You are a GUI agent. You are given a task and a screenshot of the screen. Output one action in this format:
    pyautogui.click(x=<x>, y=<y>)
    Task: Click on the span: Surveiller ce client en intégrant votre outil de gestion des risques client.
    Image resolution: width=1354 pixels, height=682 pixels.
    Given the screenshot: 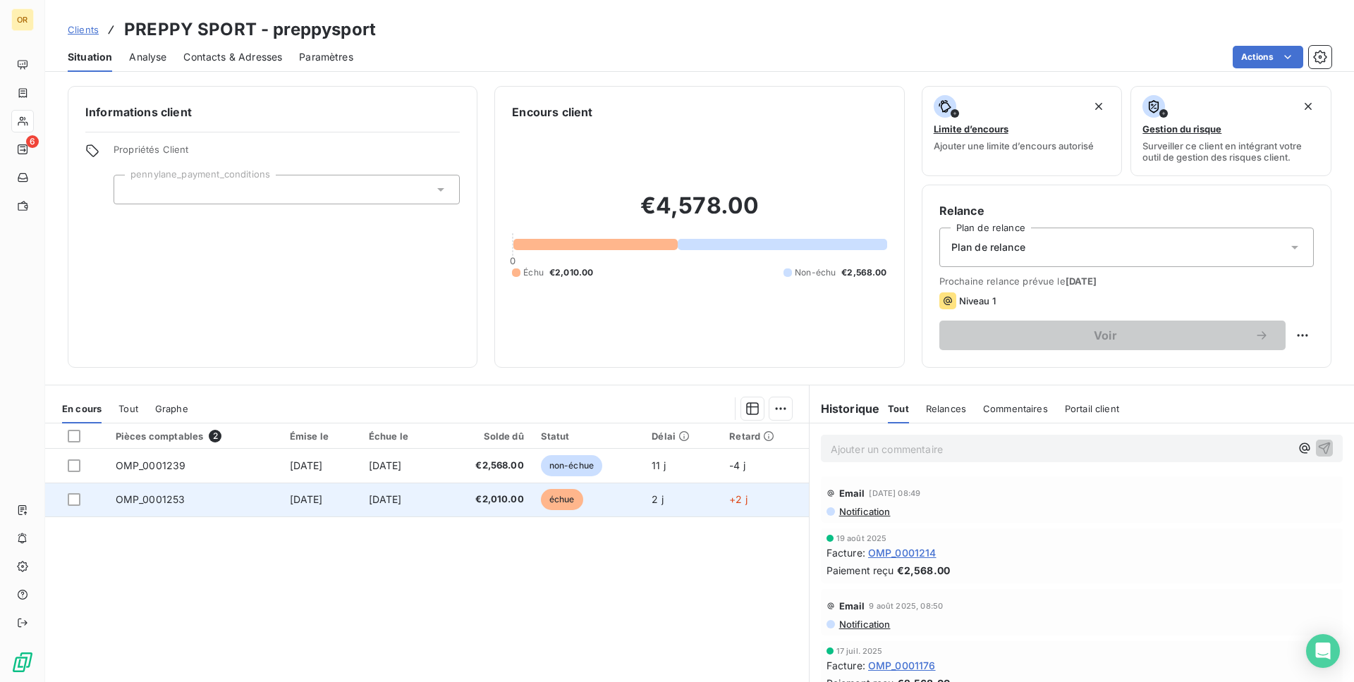 What is the action you would take?
    pyautogui.click(x=1230, y=152)
    